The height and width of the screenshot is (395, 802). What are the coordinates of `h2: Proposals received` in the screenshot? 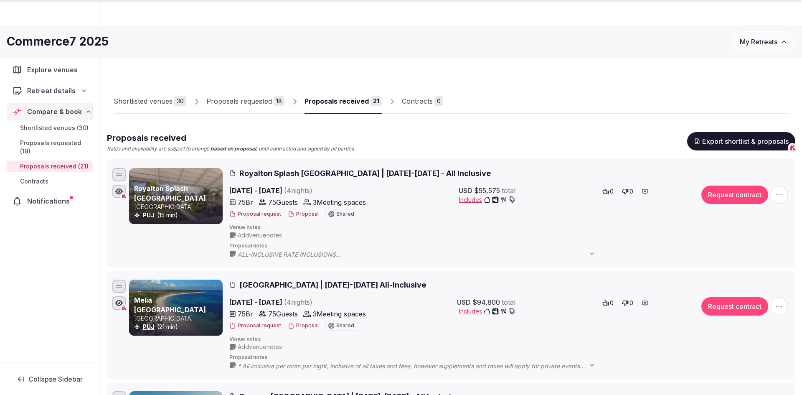 It's located at (230, 138).